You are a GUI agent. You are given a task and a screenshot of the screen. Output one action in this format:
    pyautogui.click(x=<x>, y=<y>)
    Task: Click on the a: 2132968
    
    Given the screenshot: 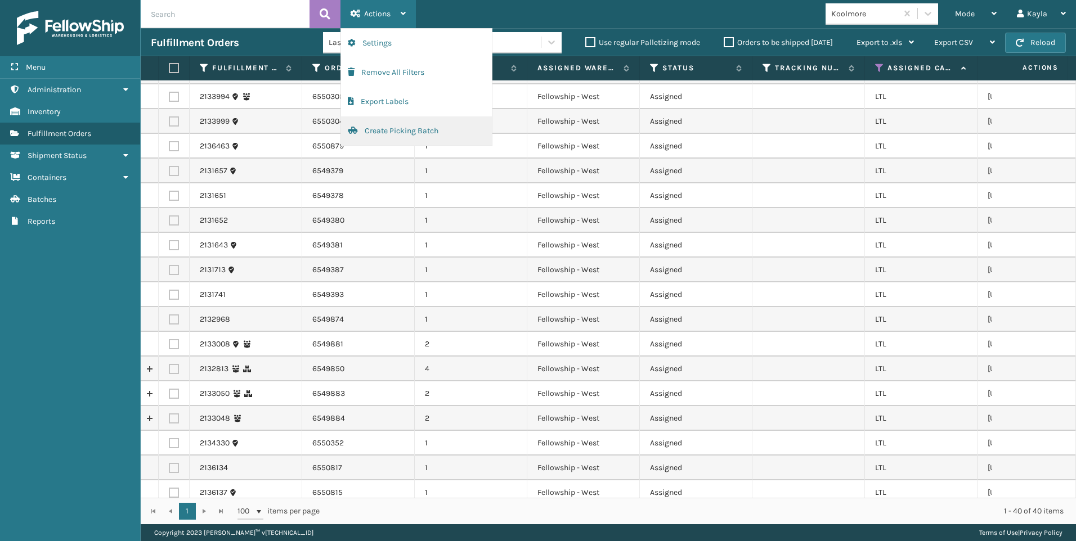 What is the action you would take?
    pyautogui.click(x=215, y=320)
    